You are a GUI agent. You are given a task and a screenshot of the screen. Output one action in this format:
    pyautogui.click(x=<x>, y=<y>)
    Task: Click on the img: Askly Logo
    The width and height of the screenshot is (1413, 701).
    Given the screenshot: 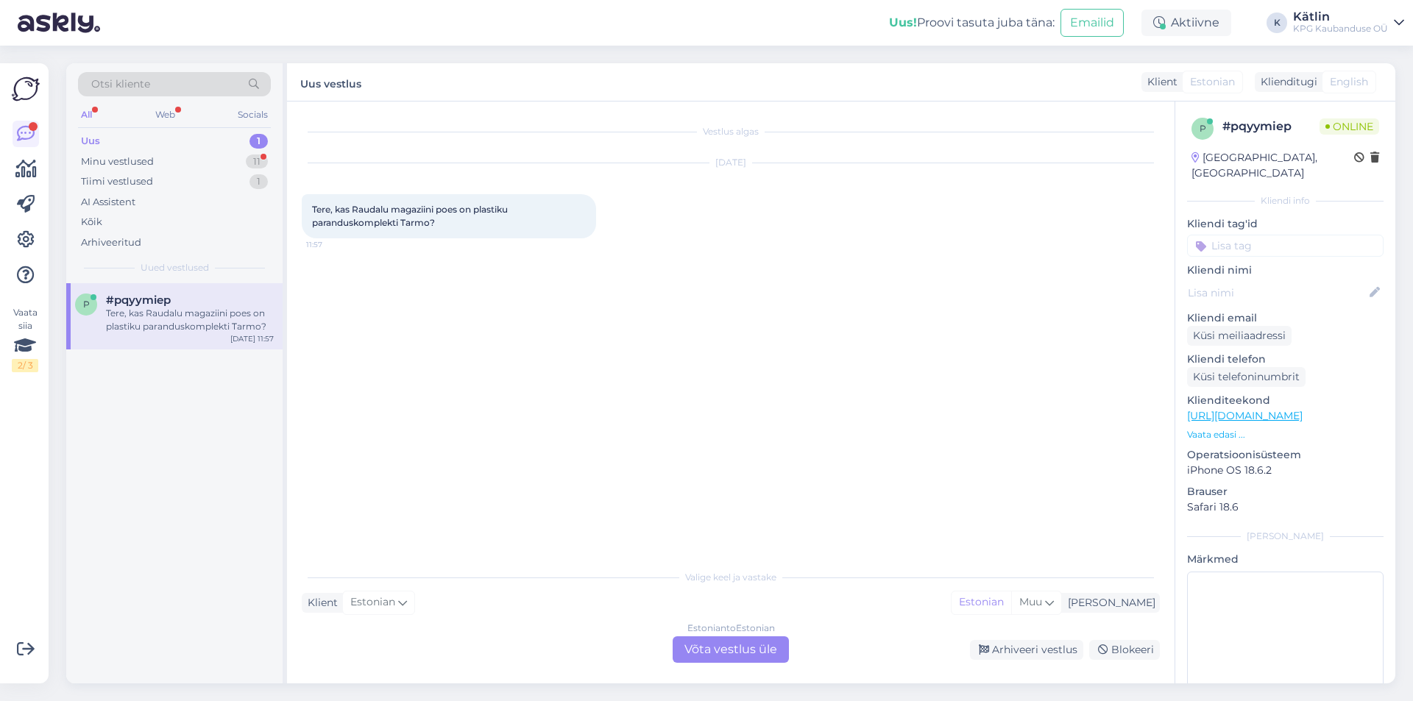 What is the action you would take?
    pyautogui.click(x=26, y=89)
    